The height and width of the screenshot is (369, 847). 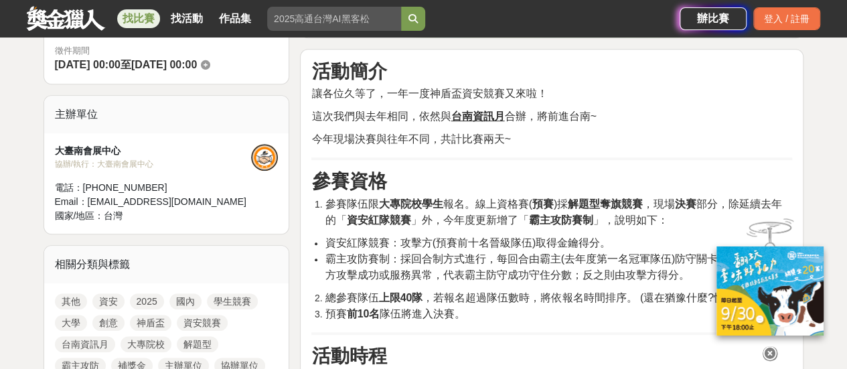 I want to click on div: 辦比賽, so click(x=713, y=19).